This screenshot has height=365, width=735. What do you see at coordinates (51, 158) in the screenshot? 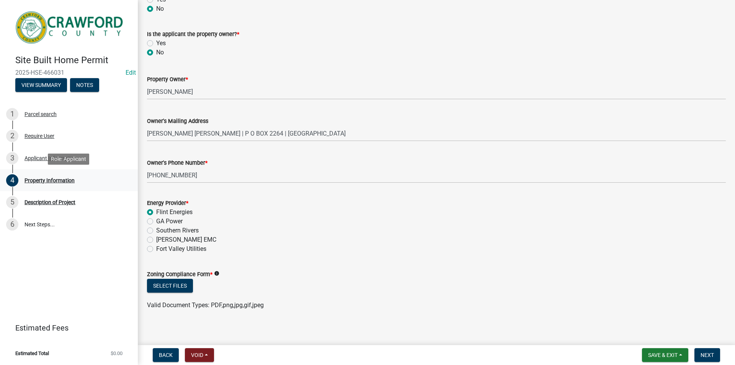
I see `div: Applicant Information` at bounding box center [51, 158].